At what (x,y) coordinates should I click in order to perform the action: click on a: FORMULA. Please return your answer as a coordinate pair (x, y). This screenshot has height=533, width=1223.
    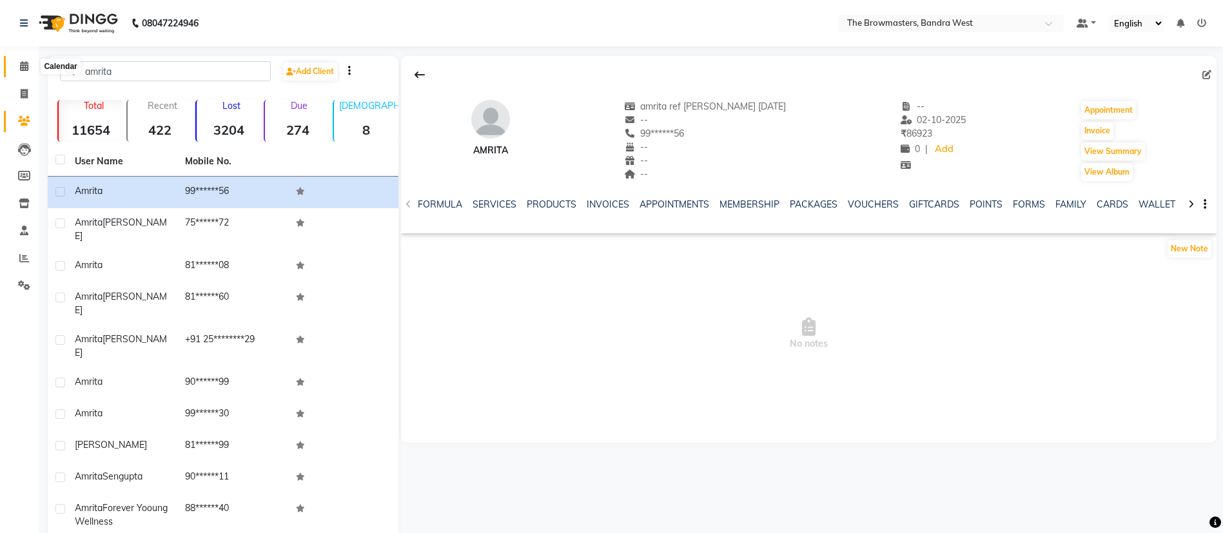
    Looking at the image, I should click on (440, 204).